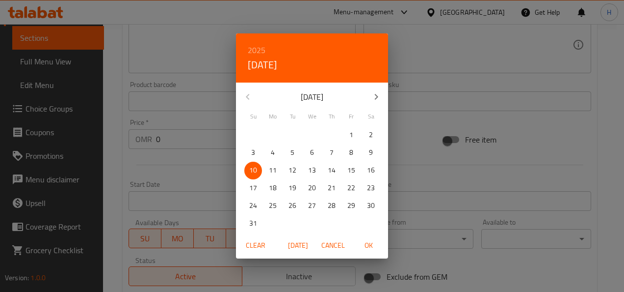 This screenshot has width=624, height=292. What do you see at coordinates (332, 153) in the screenshot?
I see `button: 7` at bounding box center [332, 153].